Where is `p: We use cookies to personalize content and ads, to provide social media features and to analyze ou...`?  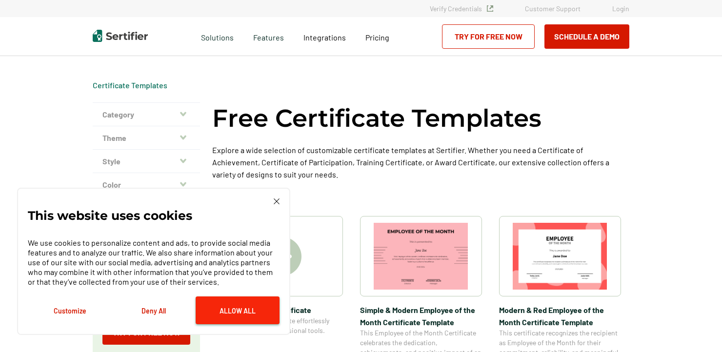
p: We use cookies to personalize content and ads, to provide social media features and to analyze ou... is located at coordinates (154, 263).